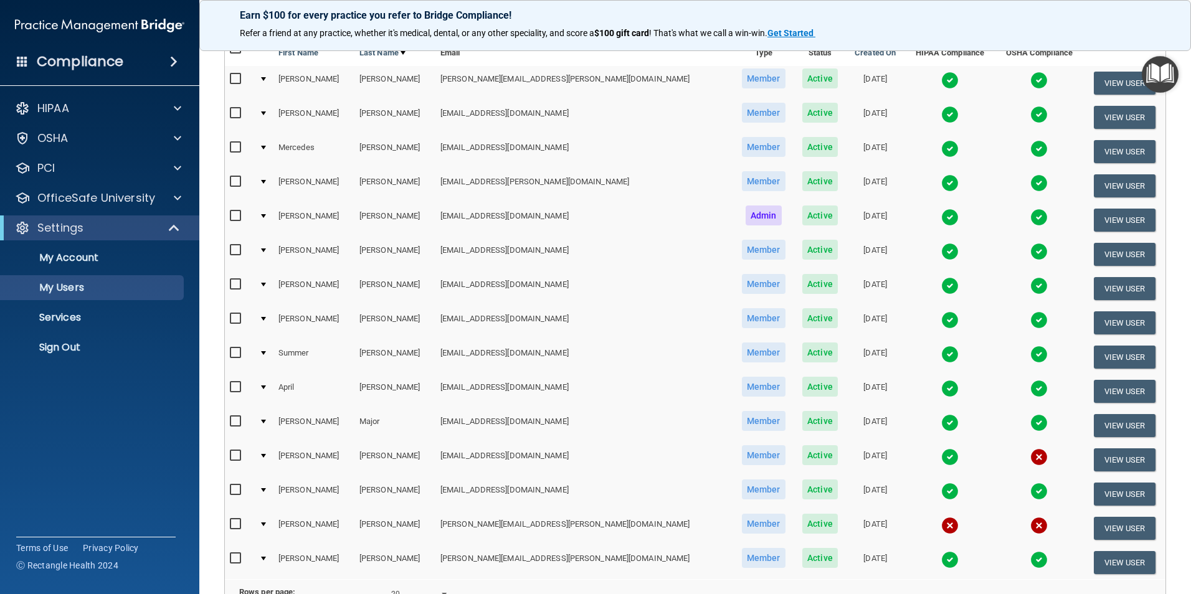  Describe the element at coordinates (314, 357) in the screenshot. I see `td: Summer` at that location.